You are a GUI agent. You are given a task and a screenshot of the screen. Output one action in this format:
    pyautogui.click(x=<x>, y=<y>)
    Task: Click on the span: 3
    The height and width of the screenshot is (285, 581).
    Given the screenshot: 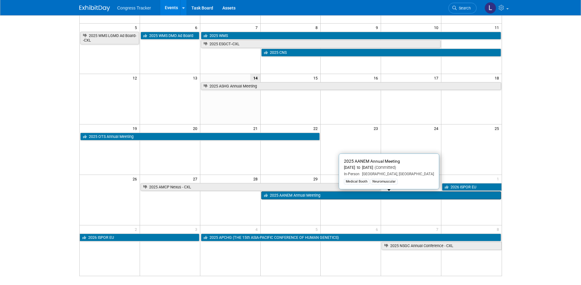 What is the action you would take?
    pyautogui.click(x=197, y=229)
    